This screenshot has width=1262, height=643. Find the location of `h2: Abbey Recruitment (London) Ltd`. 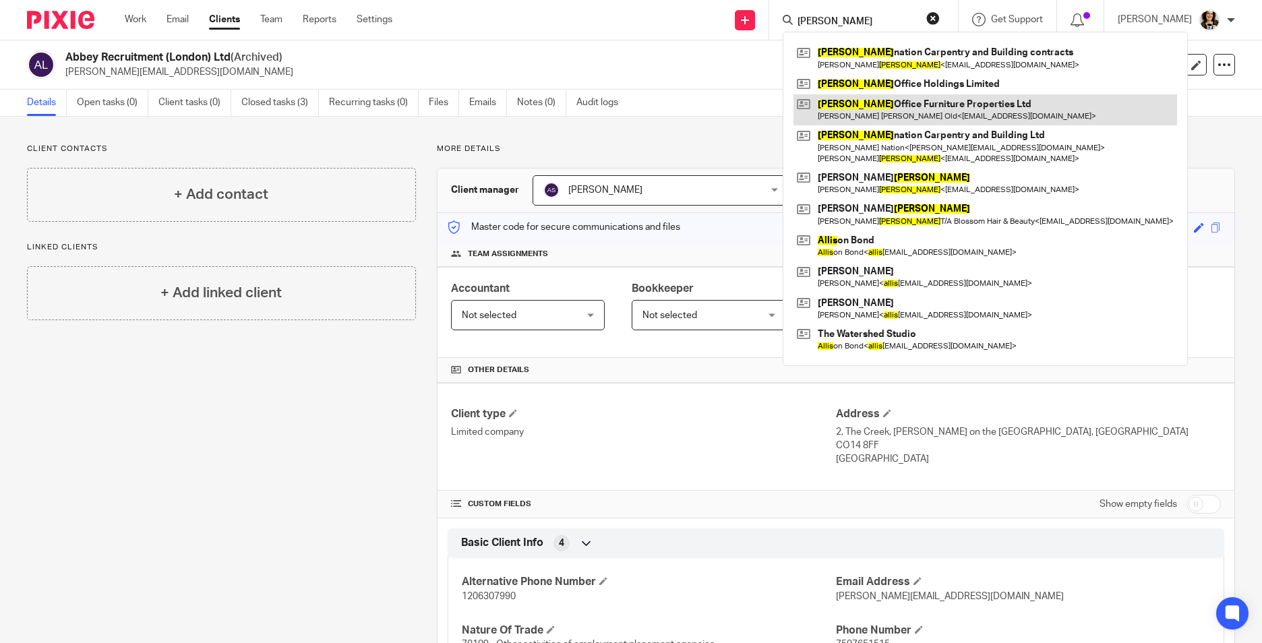

h2: Abbey Recruitment (London) Ltd is located at coordinates (460, 57).